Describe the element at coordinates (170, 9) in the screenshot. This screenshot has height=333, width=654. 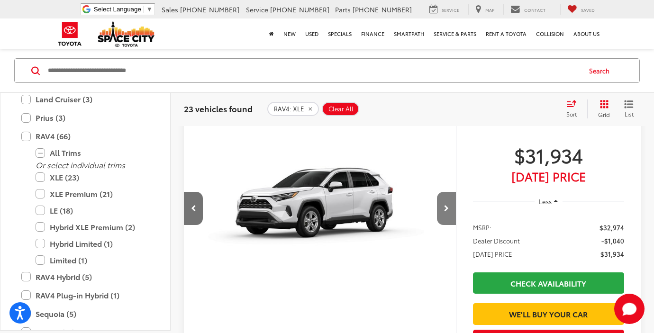
I see `span: Sales` at that location.